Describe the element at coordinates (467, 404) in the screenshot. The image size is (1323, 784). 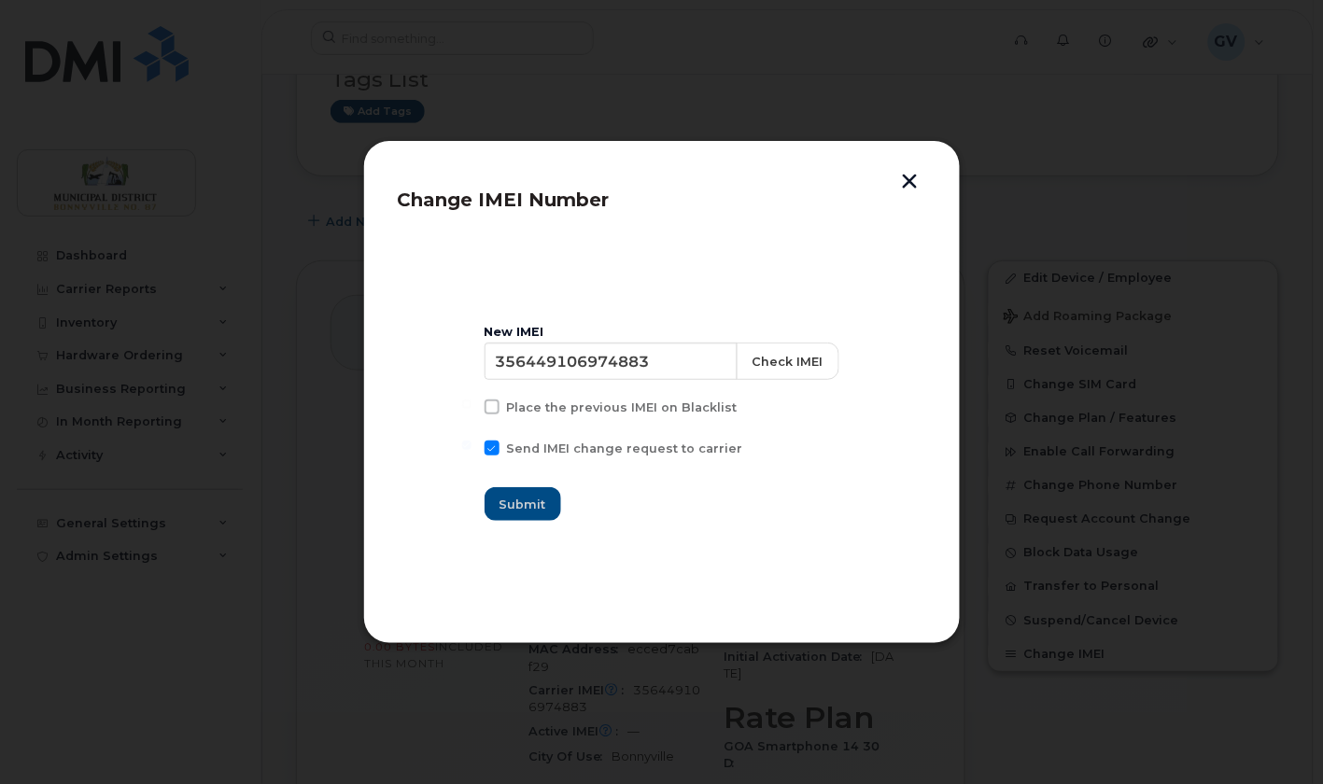
I see `input: Place the previous IMEI on Blacklist` at that location.